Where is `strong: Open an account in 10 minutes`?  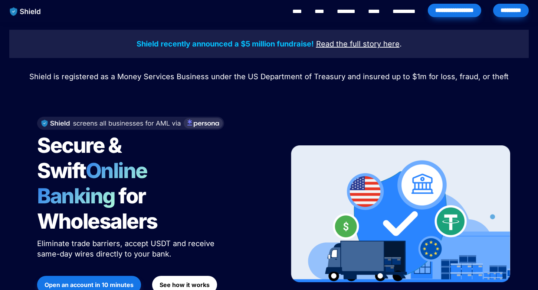
strong: Open an account in 10 minutes is located at coordinates (89, 284).